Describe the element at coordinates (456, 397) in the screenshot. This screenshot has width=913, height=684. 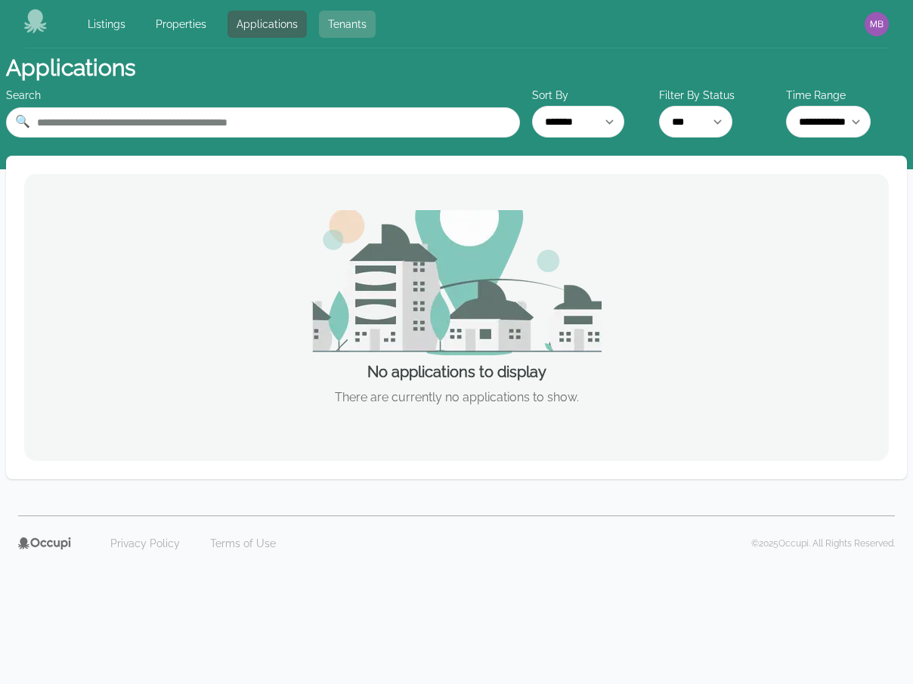
I see `p: There are currently no applications to show.` at that location.